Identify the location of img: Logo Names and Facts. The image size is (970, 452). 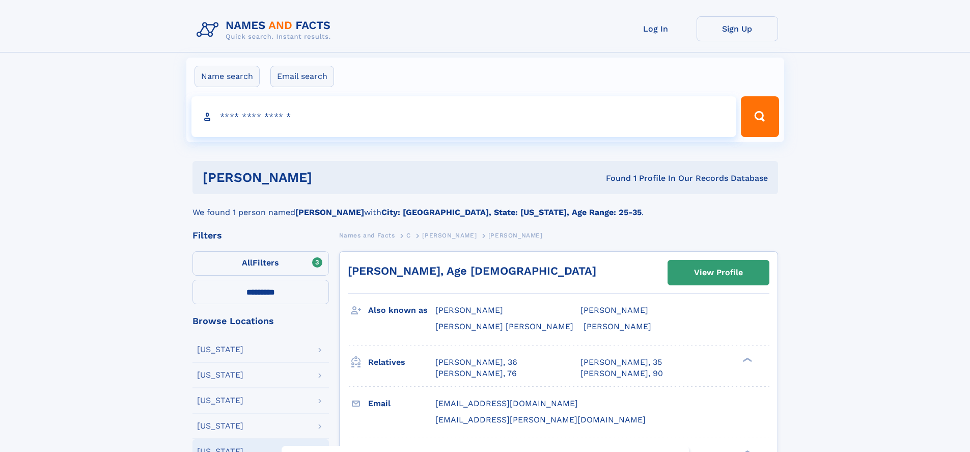
(266, 30).